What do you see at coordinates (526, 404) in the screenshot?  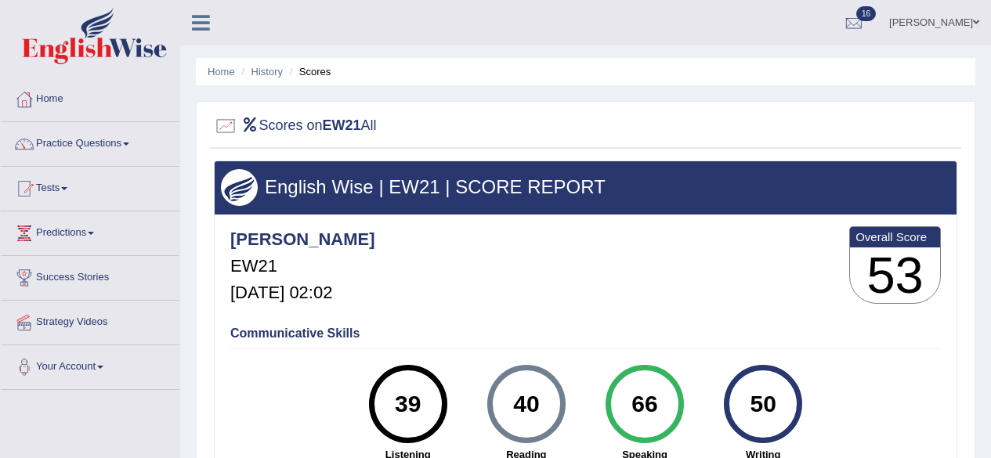 I see `div: 40` at bounding box center [526, 404].